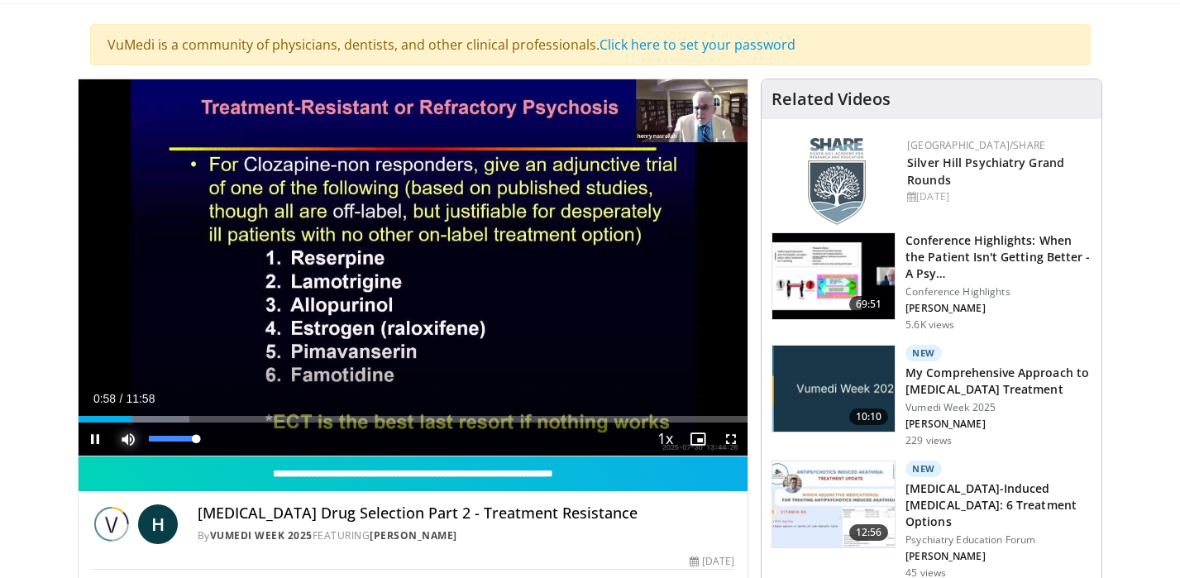  Describe the element at coordinates (697, 45) in the screenshot. I see `a: Click here to set your password` at that location.